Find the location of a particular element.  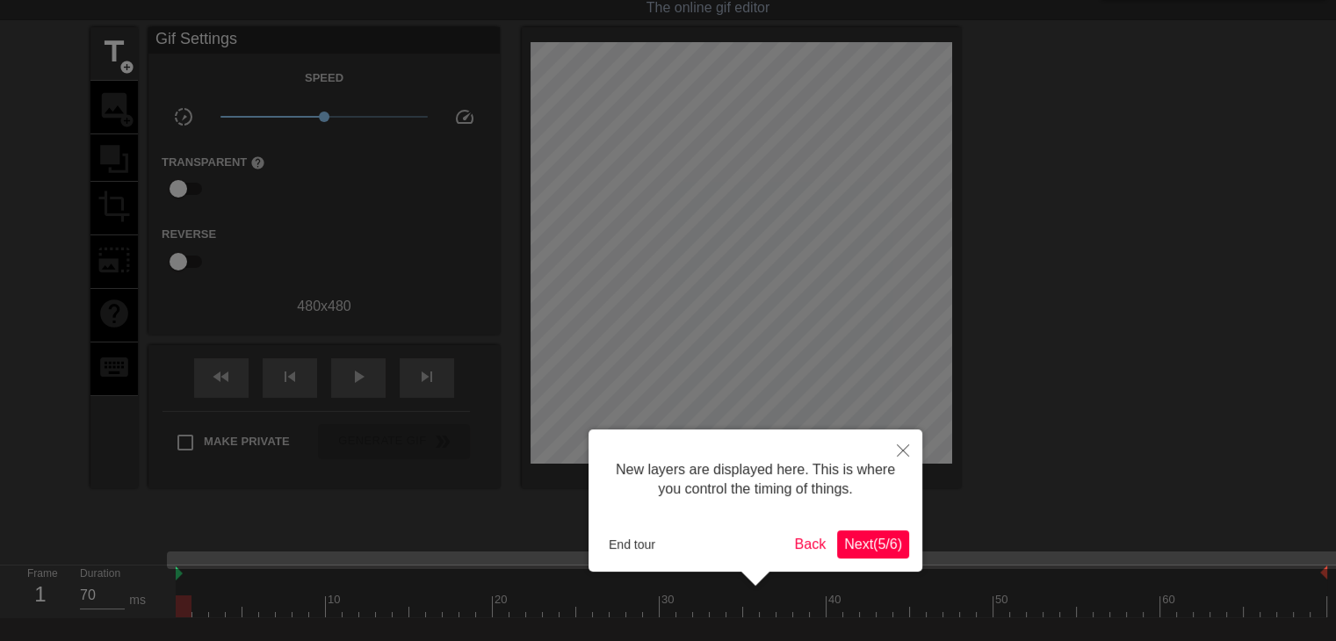

button: End tour is located at coordinates (632, 545).